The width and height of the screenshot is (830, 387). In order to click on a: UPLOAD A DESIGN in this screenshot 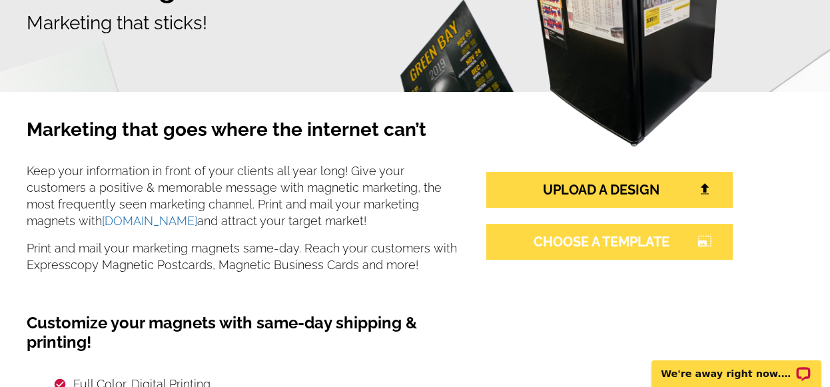, I will do `click(609, 190)`.